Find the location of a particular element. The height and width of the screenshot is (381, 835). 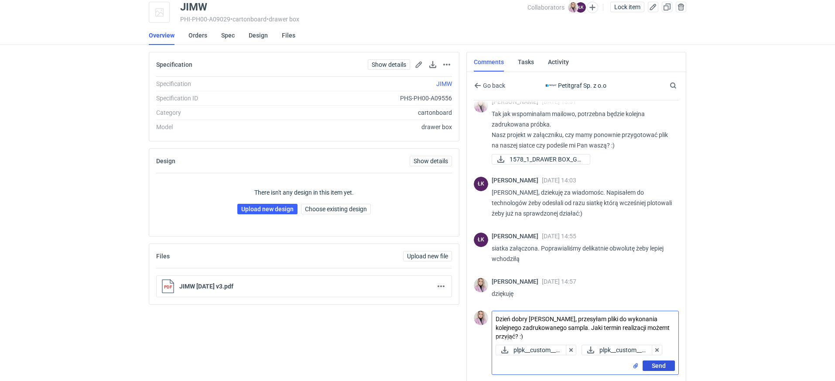

h2: Files is located at coordinates (163, 256).